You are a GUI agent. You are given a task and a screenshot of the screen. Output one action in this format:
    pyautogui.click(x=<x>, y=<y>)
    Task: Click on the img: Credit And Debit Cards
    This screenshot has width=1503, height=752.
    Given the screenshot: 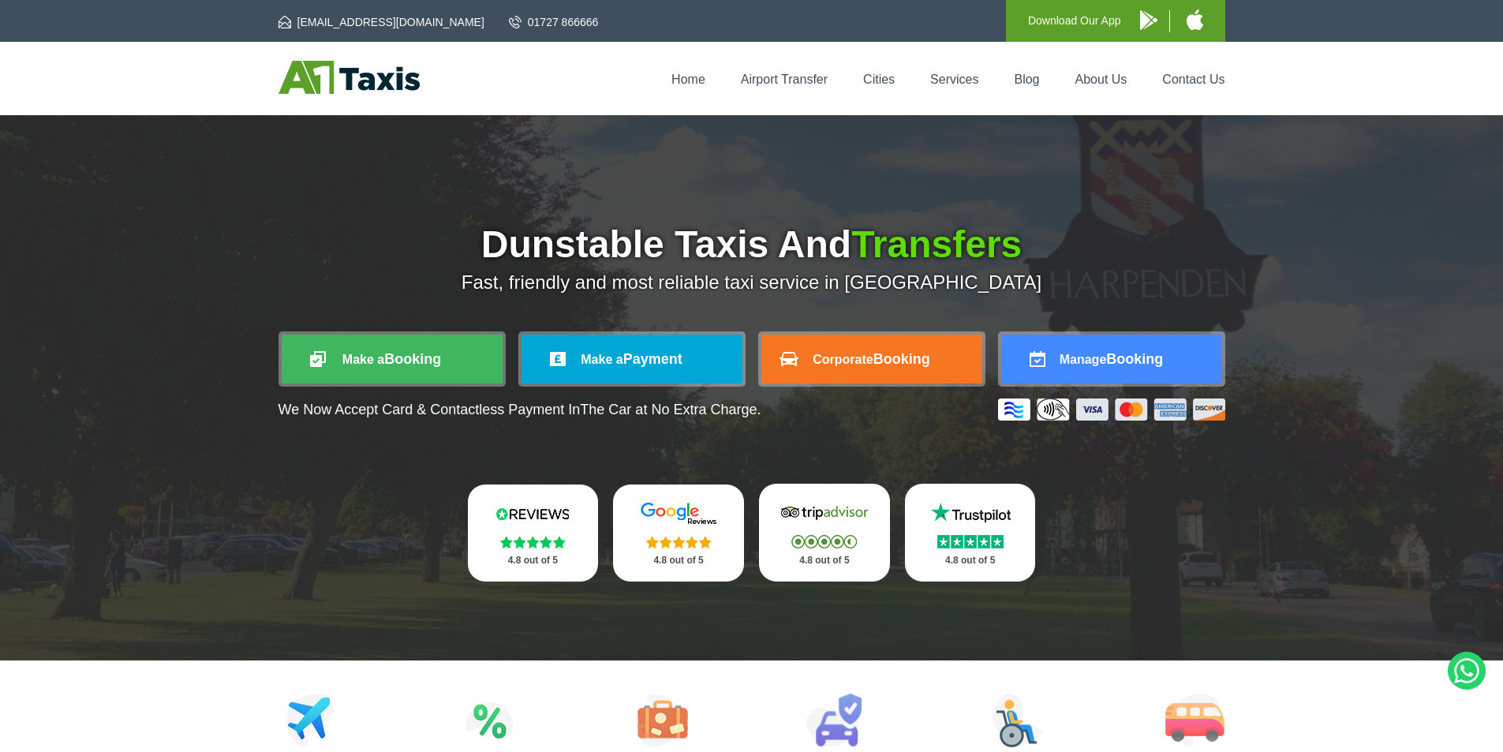 What is the action you would take?
    pyautogui.click(x=1112, y=410)
    